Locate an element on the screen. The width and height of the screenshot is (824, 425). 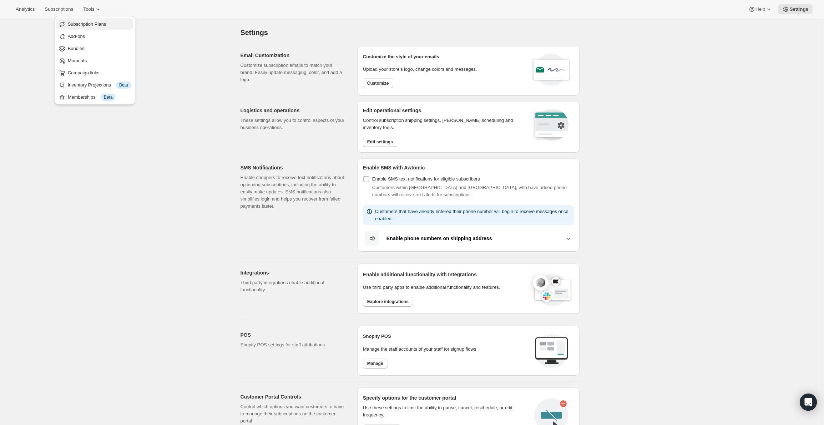
div: Inventory Projections is located at coordinates (99, 85).